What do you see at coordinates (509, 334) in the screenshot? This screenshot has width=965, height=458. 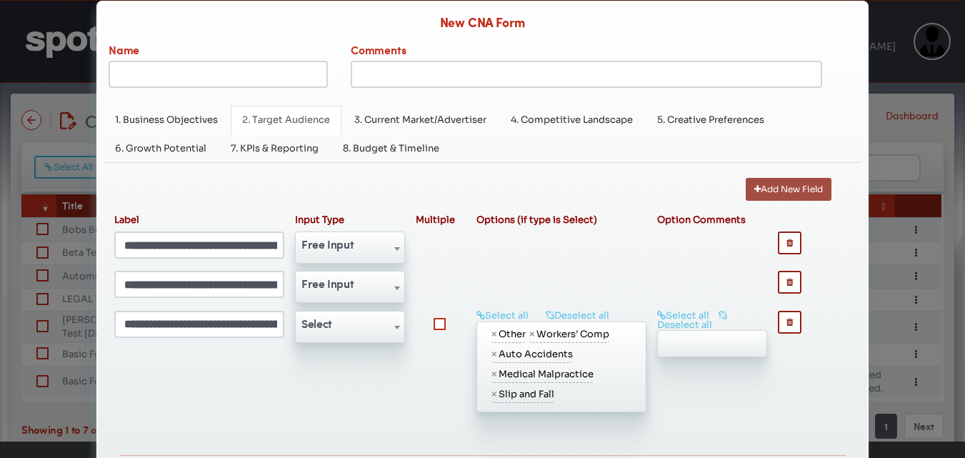 I see `li: Other` at bounding box center [509, 334].